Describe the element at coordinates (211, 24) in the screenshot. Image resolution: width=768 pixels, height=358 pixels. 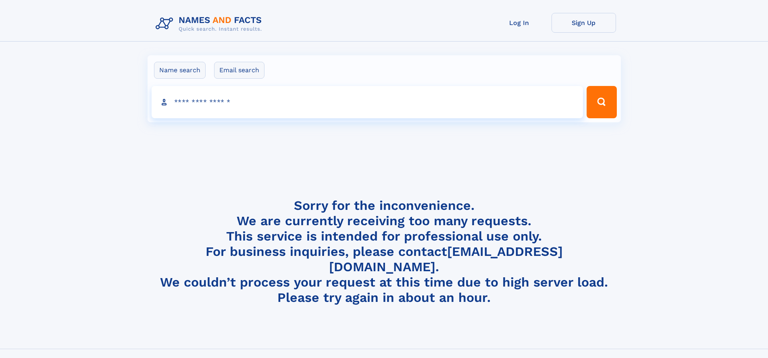
I see `img: Logo Names and Facts` at that location.